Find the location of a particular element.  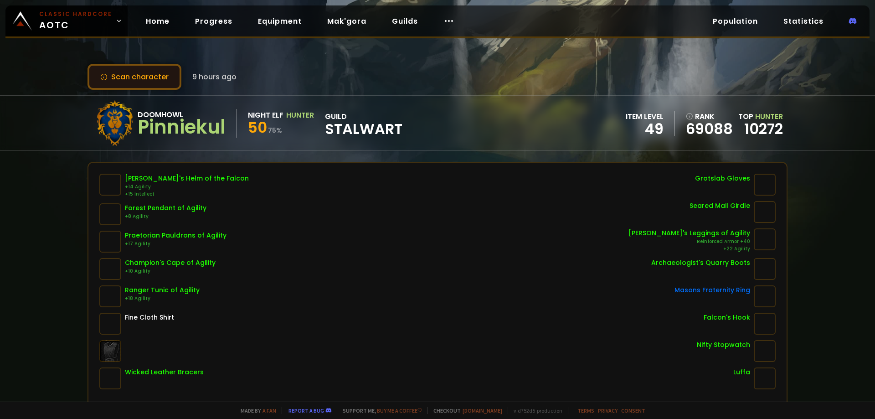

div: Reinforced Armor +40 is located at coordinates (689, 241).